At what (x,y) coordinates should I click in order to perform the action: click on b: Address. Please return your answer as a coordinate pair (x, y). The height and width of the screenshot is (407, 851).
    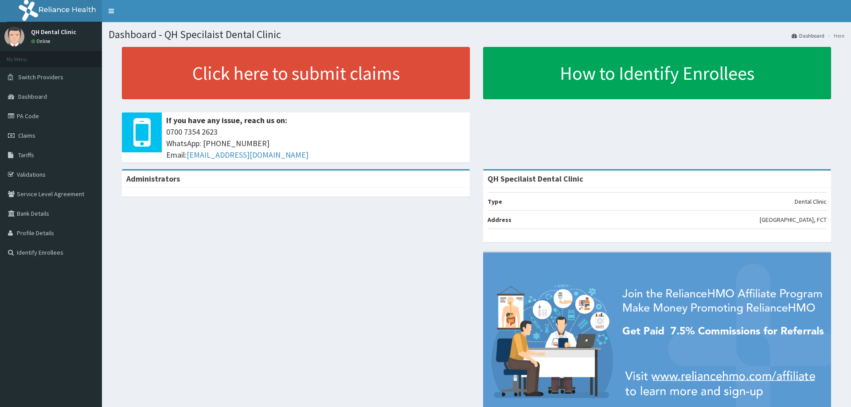
    Looking at the image, I should click on (499, 220).